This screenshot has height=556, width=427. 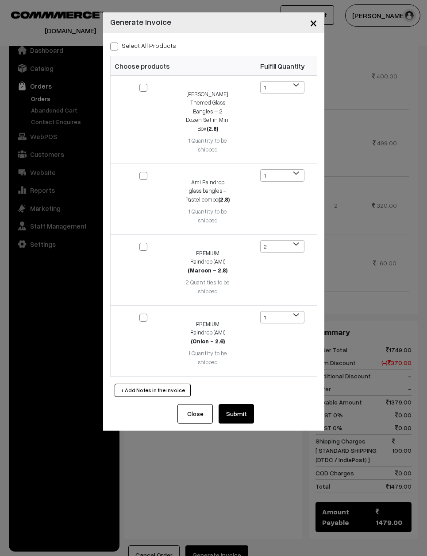 I want to click on th: Choose products, so click(x=179, y=66).